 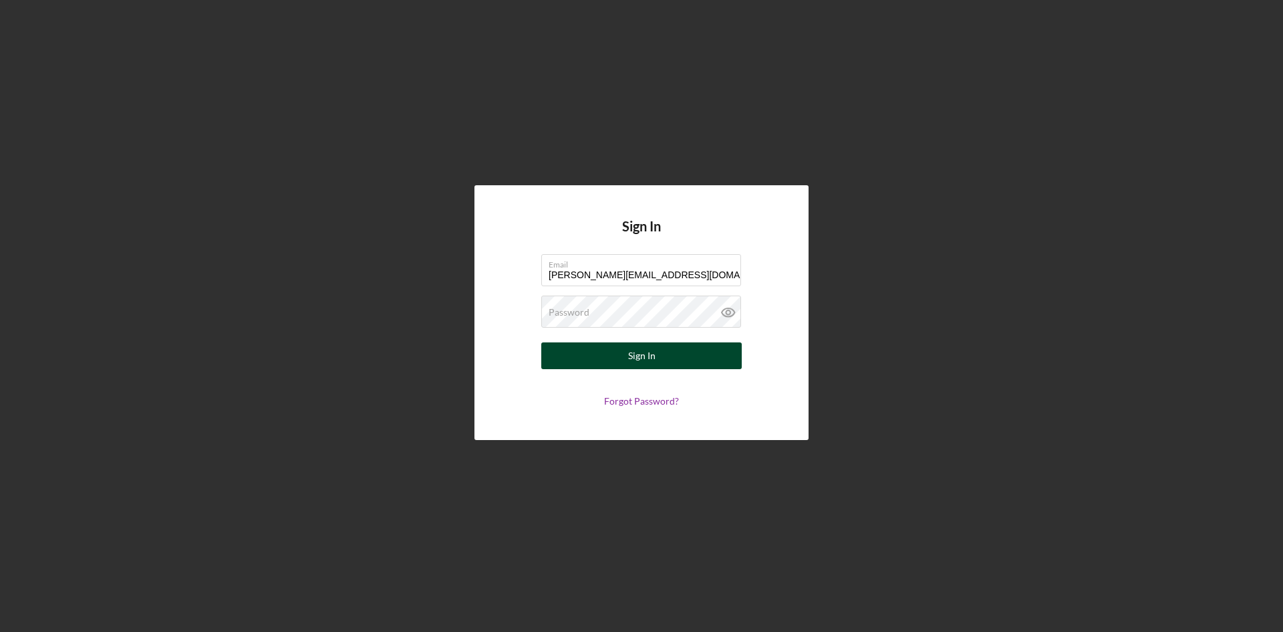 What do you see at coordinates (569, 312) in the screenshot?
I see `label: Password` at bounding box center [569, 312].